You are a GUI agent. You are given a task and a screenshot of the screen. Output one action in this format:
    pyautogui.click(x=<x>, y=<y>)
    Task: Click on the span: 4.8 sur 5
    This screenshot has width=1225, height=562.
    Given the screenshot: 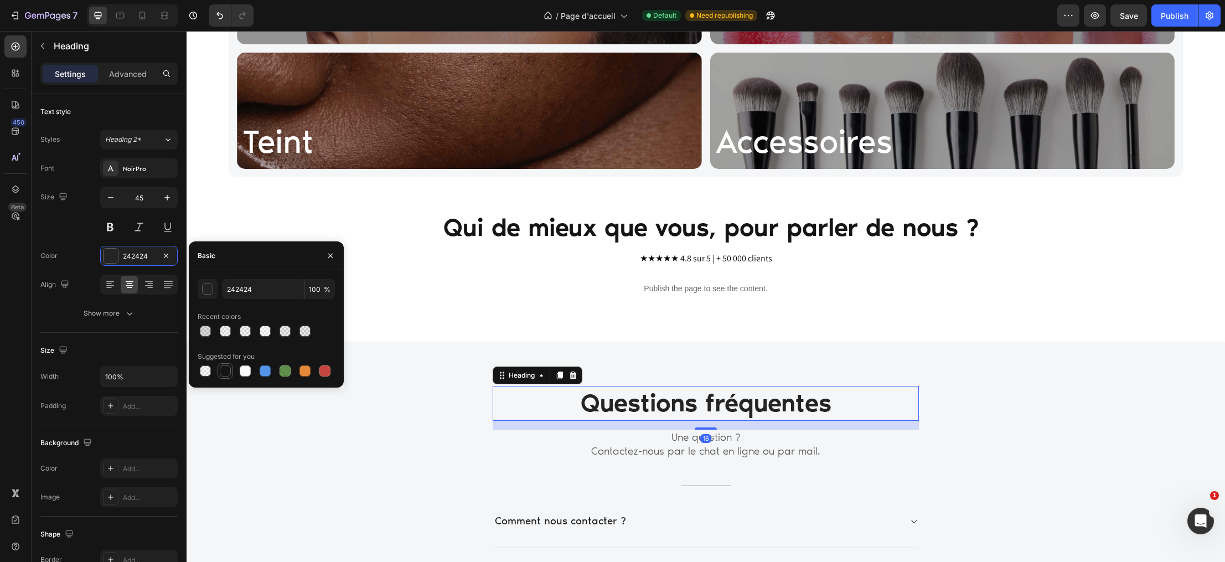 What is the action you would take?
    pyautogui.click(x=509, y=227)
    